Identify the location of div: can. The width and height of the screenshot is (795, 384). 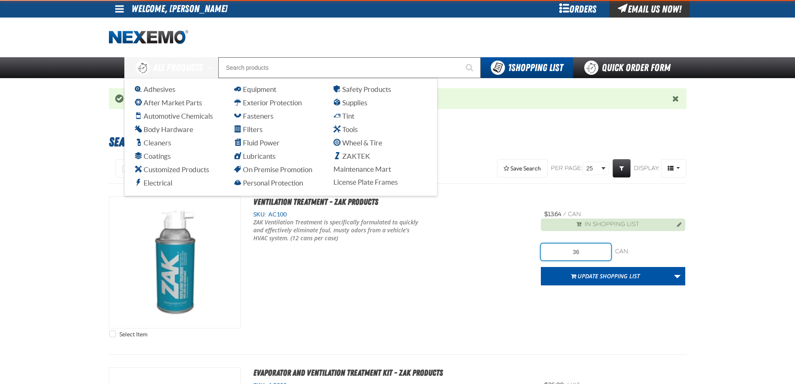
(650, 251).